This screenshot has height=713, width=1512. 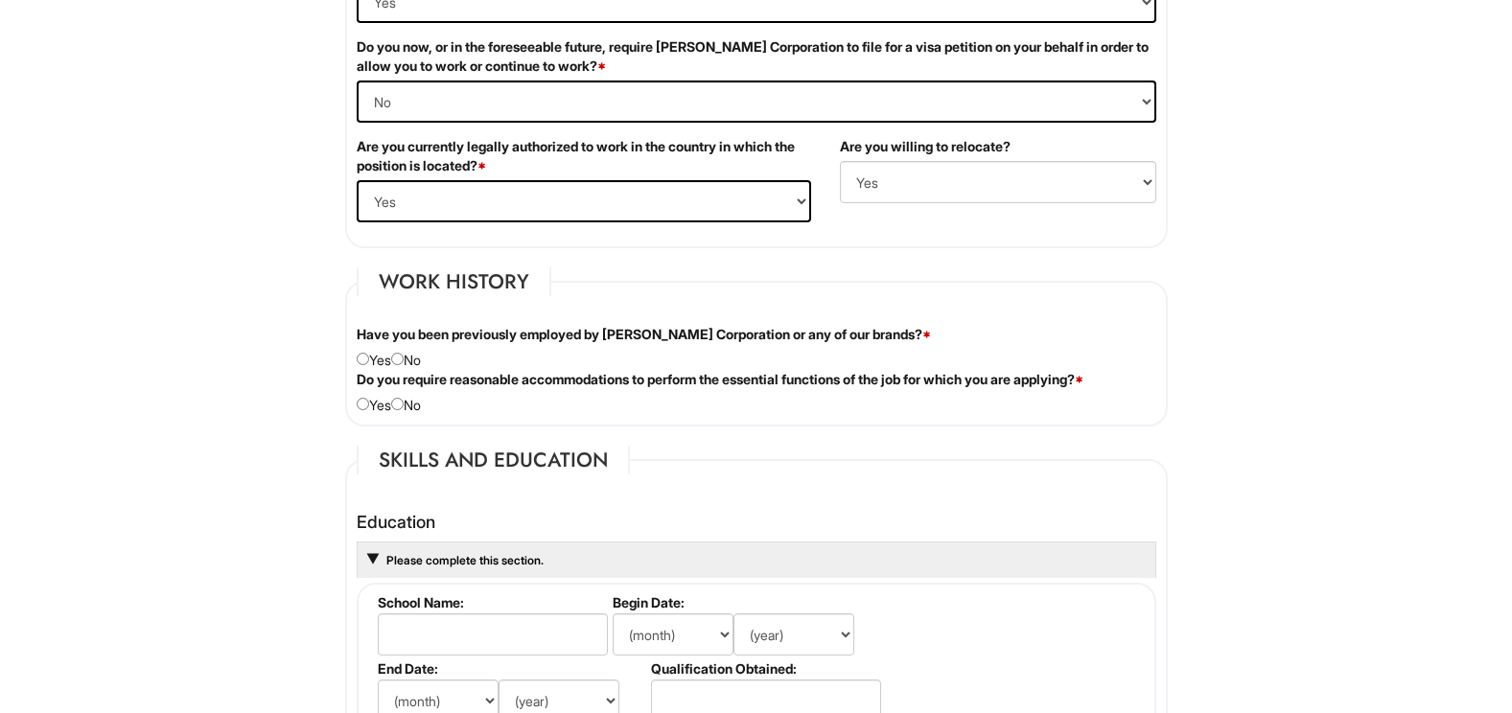 What do you see at coordinates (764, 668) in the screenshot?
I see `label: Qualification Obtained:` at bounding box center [764, 668].